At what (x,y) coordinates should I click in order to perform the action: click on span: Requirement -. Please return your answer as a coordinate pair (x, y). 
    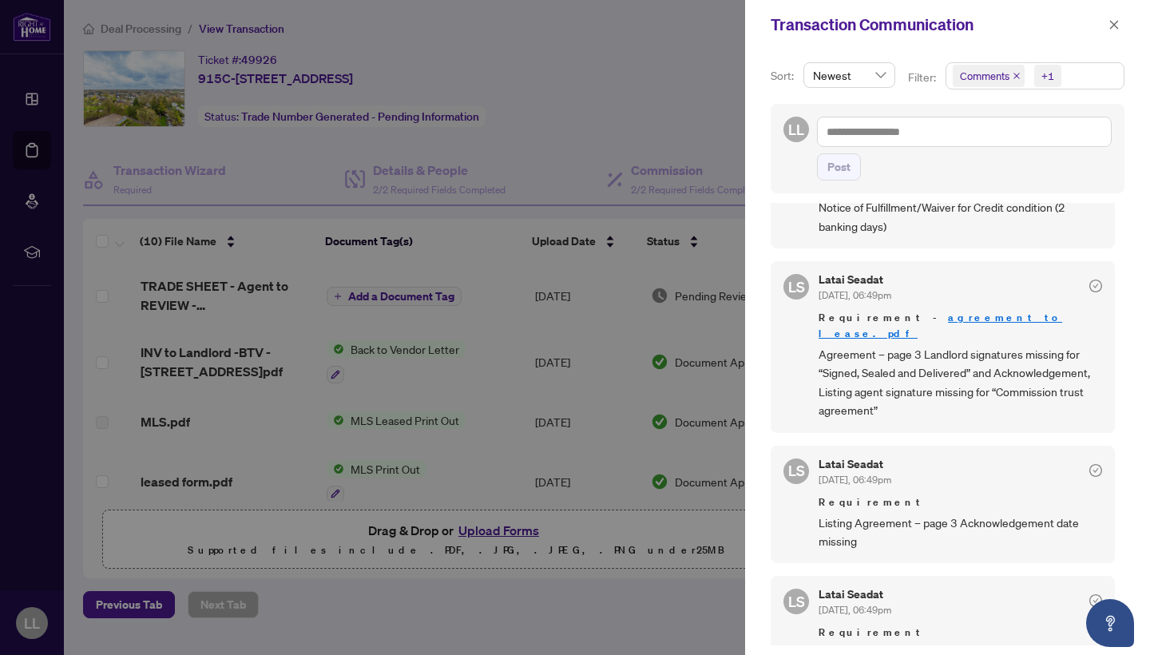
    Looking at the image, I should click on (960, 326).